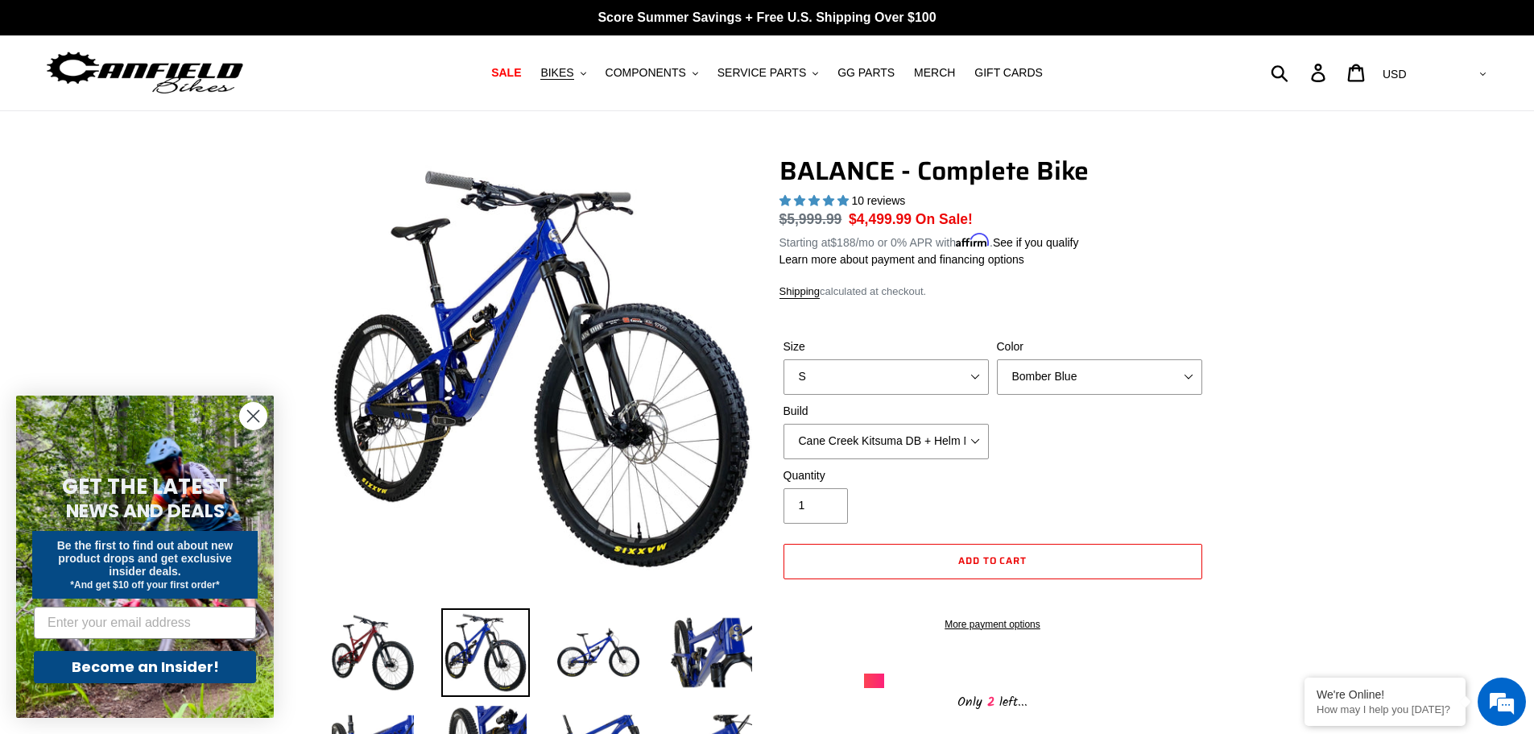  I want to click on span: SALE, so click(506, 72).